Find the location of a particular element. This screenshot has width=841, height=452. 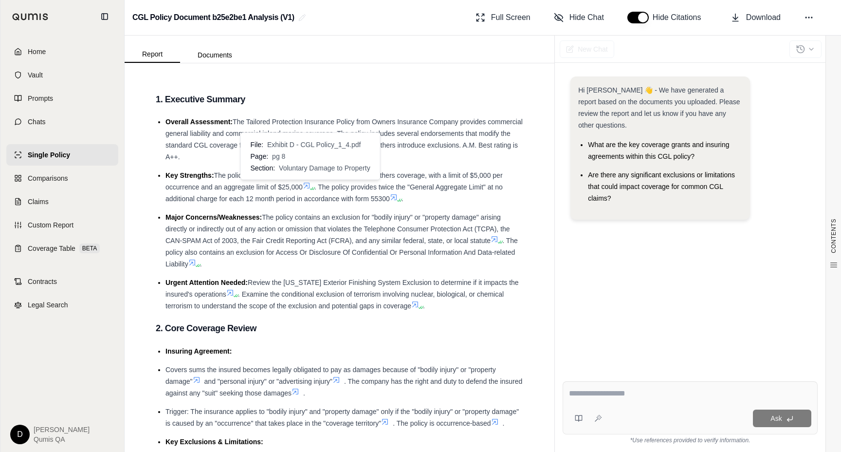

span: Home is located at coordinates (37, 52).